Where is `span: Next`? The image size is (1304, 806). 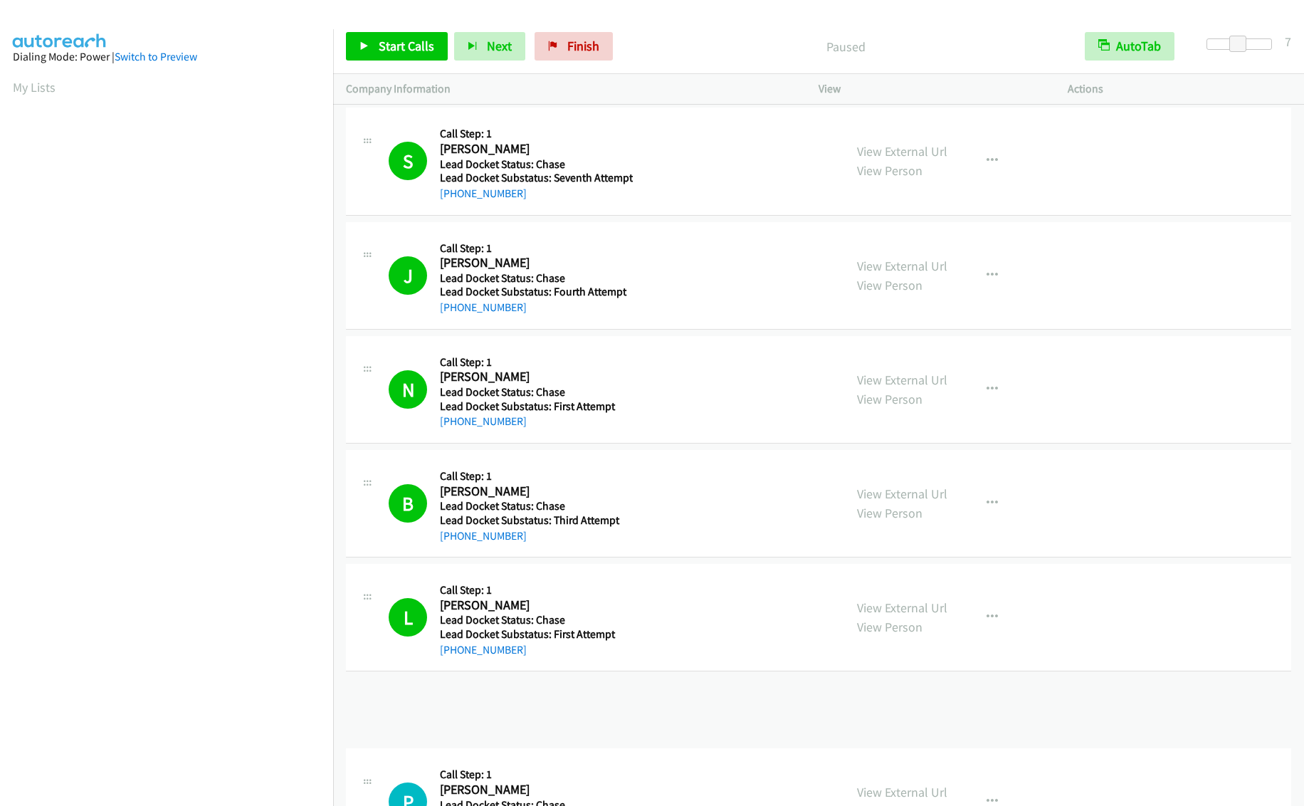 span: Next is located at coordinates (499, 46).